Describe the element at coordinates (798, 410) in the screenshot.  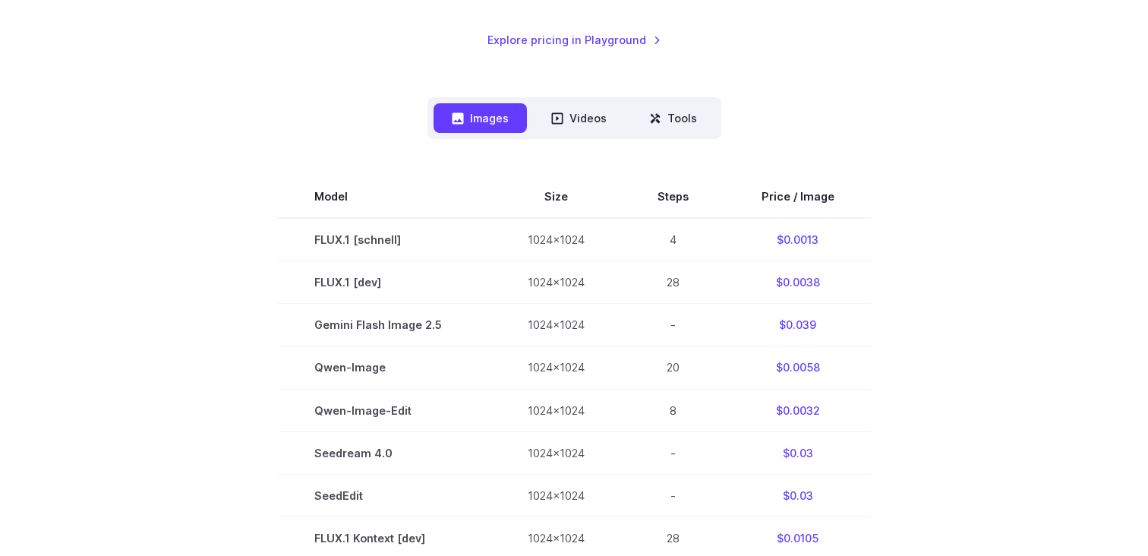
I see `td: $0.0032` at that location.